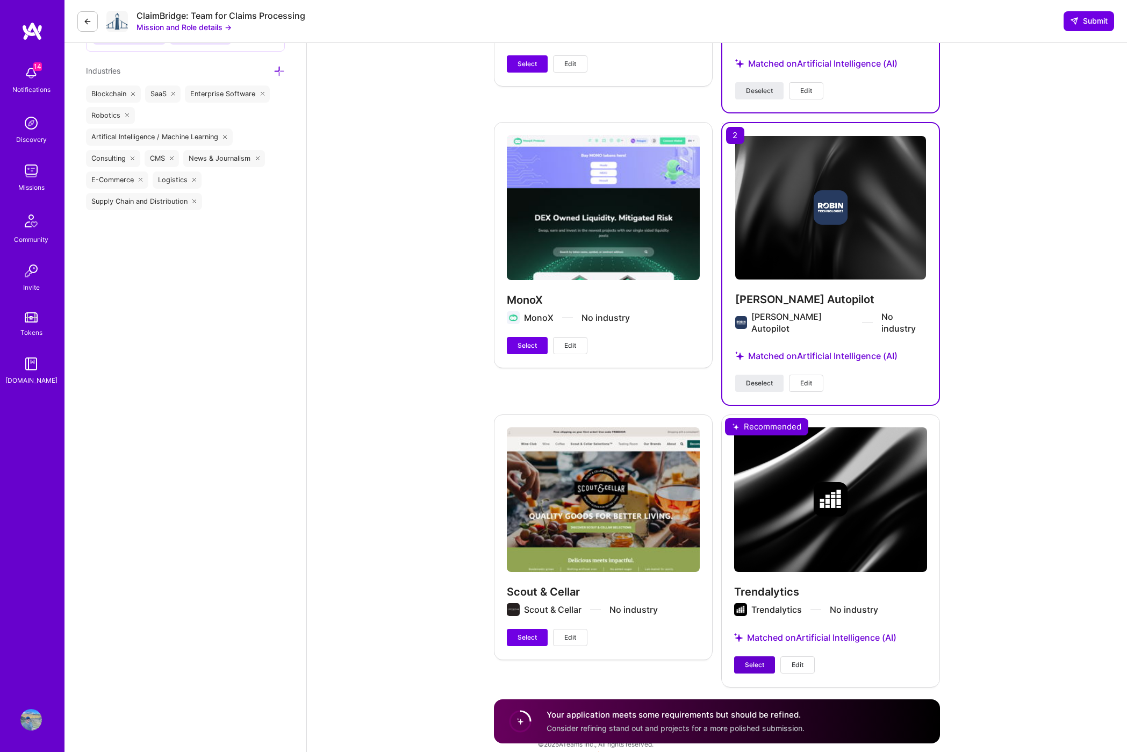  I want to click on div: Notifications, so click(31, 89).